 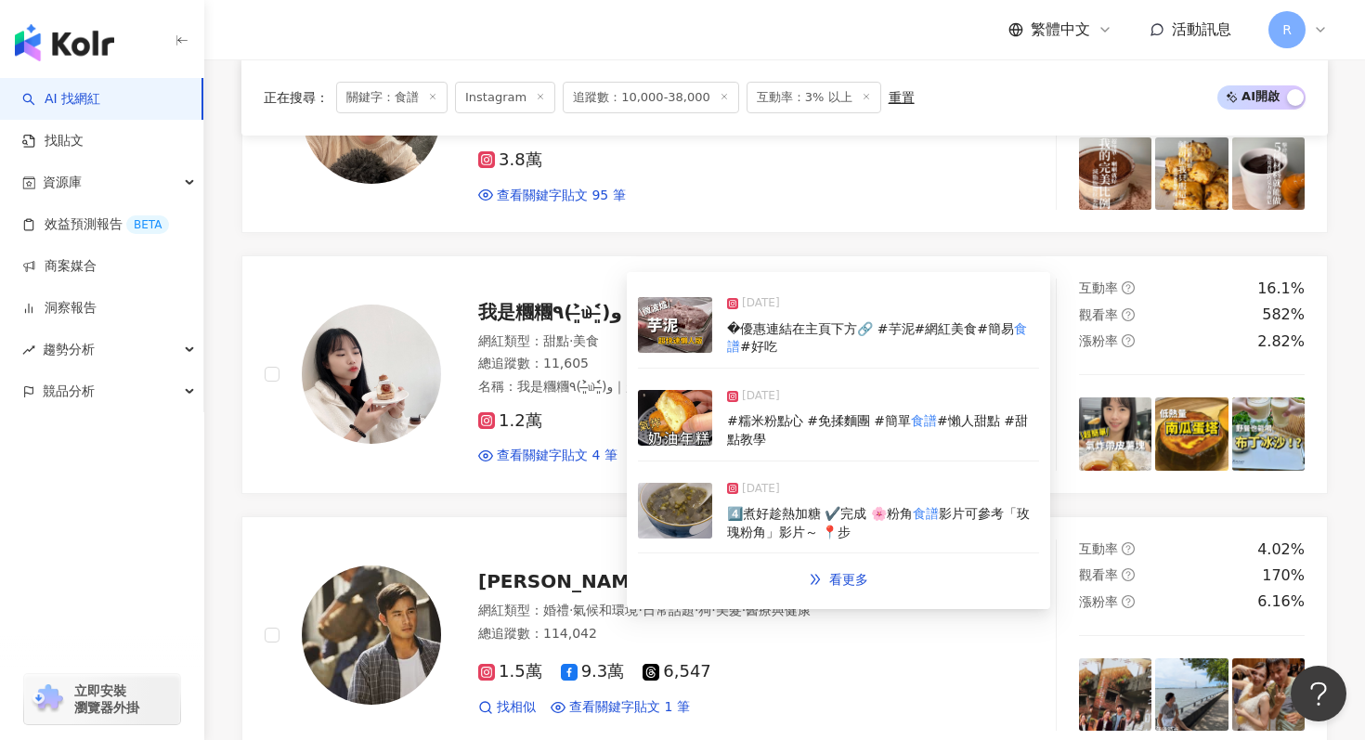 What do you see at coordinates (726, 364) in the screenshot?
I see `div: 總追蹤數 ： 11,605` at bounding box center [726, 364].